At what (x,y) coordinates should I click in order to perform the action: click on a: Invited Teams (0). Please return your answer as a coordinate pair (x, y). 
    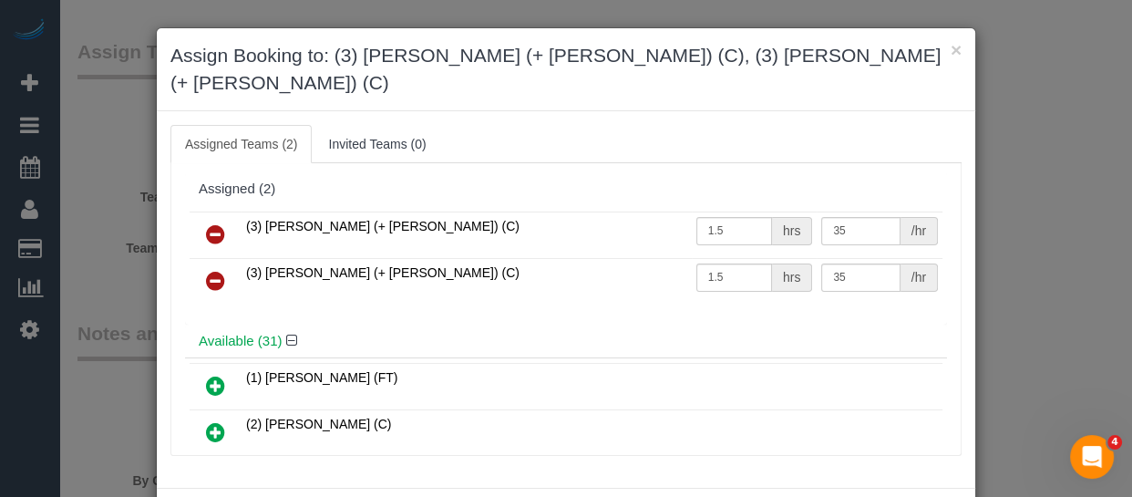
    Looking at the image, I should click on (376, 144).